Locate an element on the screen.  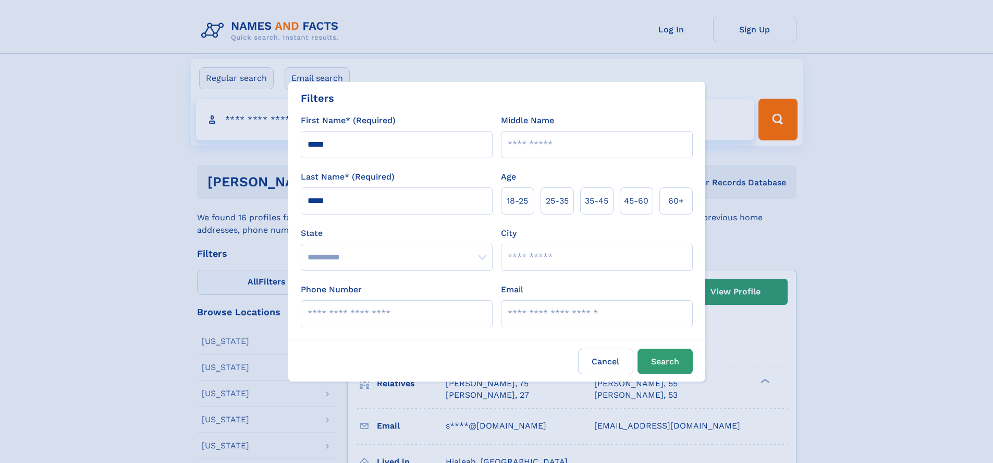
span: 60+ is located at coordinates (676, 201).